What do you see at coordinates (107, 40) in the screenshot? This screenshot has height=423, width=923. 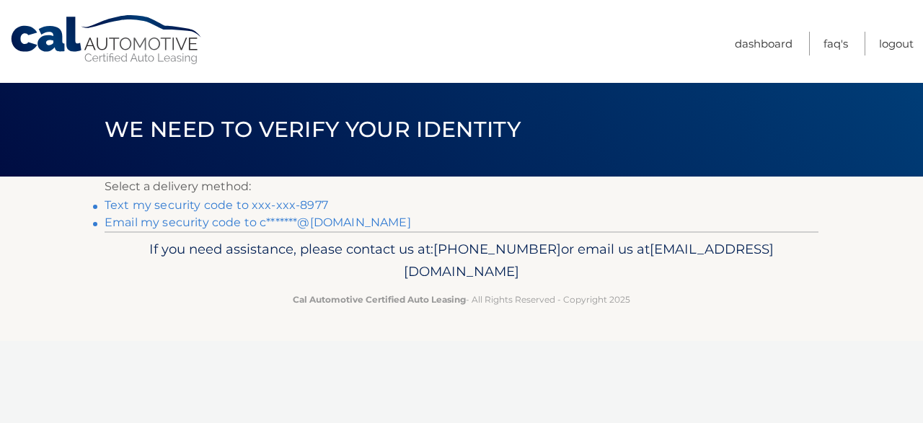 I see `a: Cal Automotive` at bounding box center [107, 40].